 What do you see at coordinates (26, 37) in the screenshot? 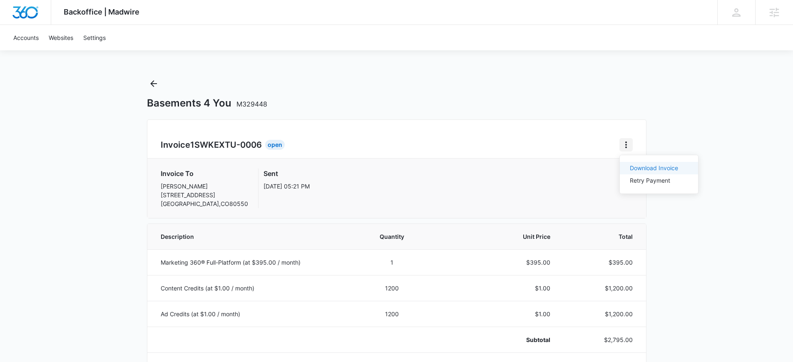
I see `a: Accounts` at bounding box center [26, 37].